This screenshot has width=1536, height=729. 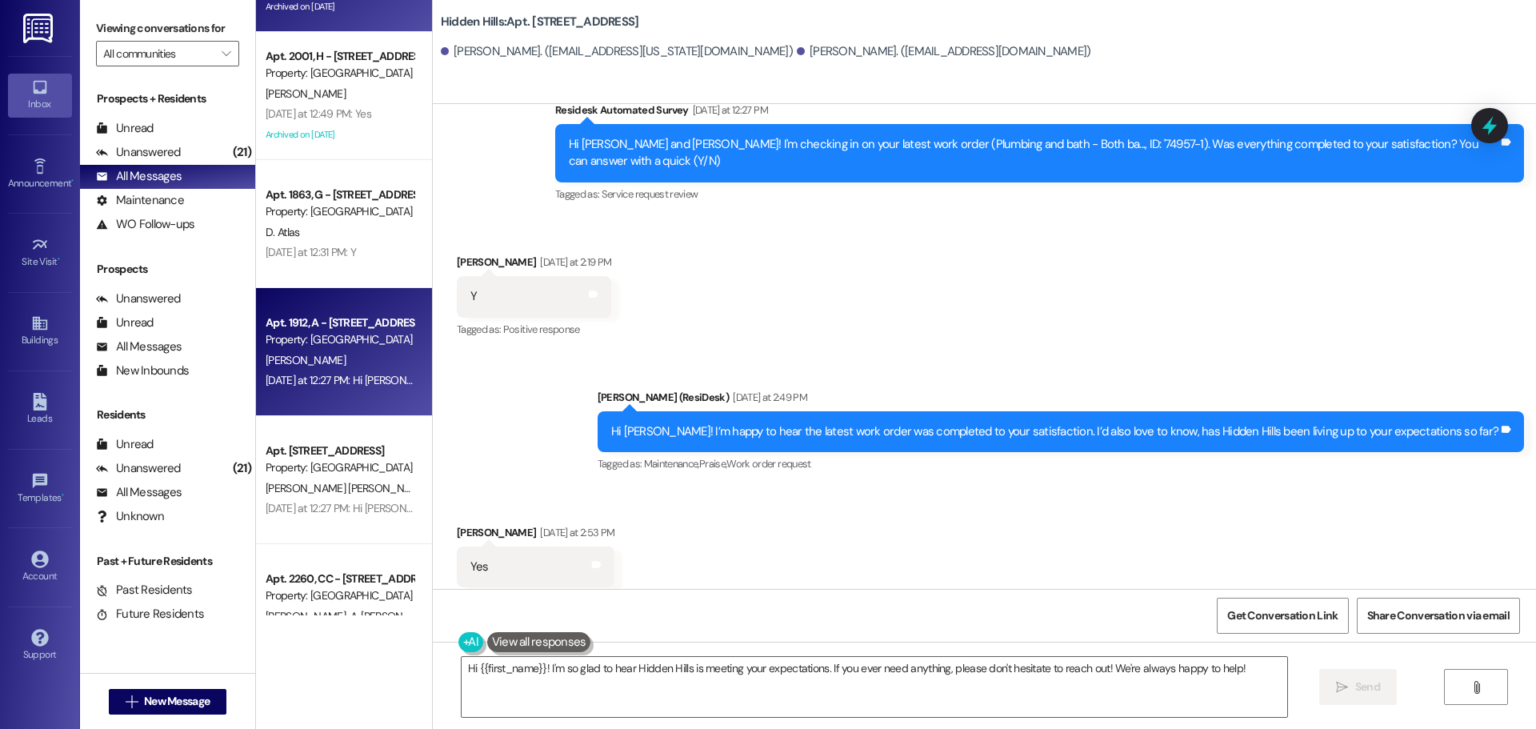 I want to click on a: Support, so click(x=40, y=646).